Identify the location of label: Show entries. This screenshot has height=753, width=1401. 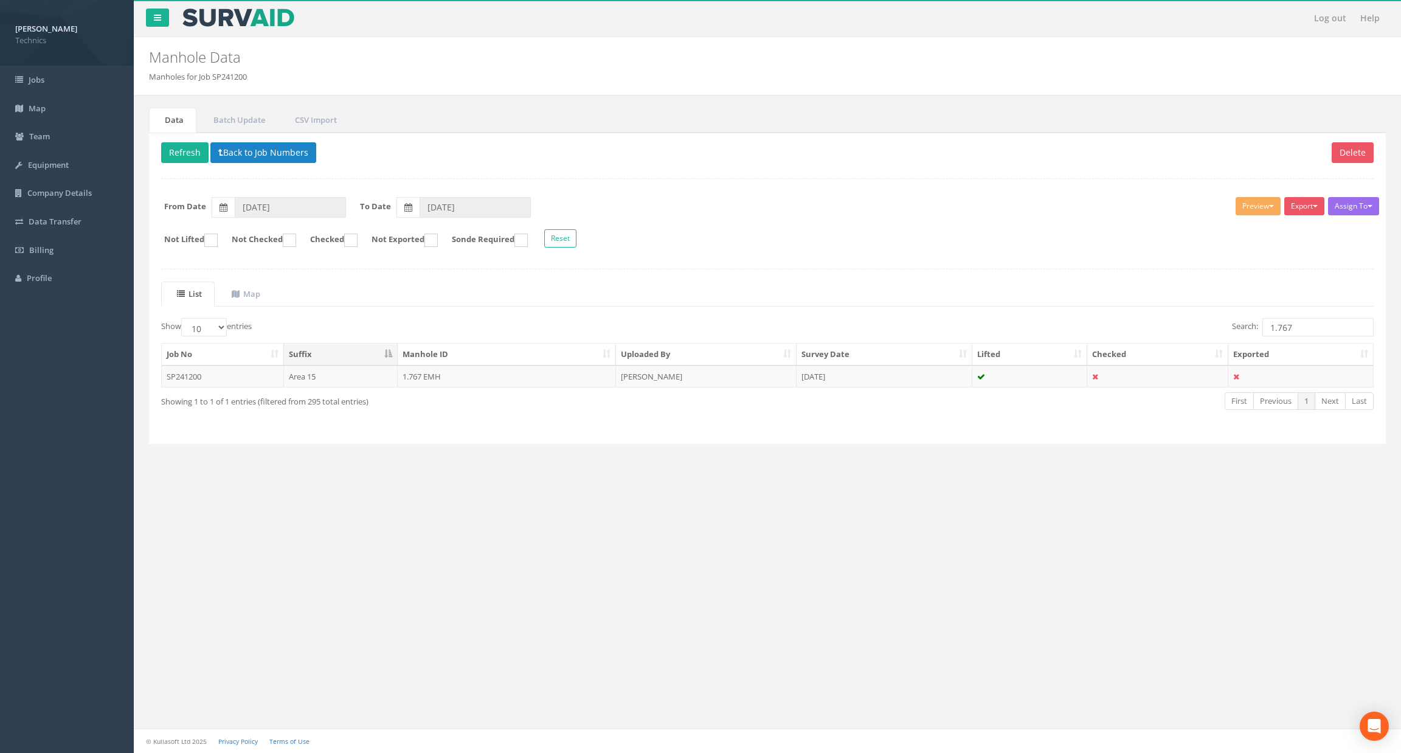
(206, 327).